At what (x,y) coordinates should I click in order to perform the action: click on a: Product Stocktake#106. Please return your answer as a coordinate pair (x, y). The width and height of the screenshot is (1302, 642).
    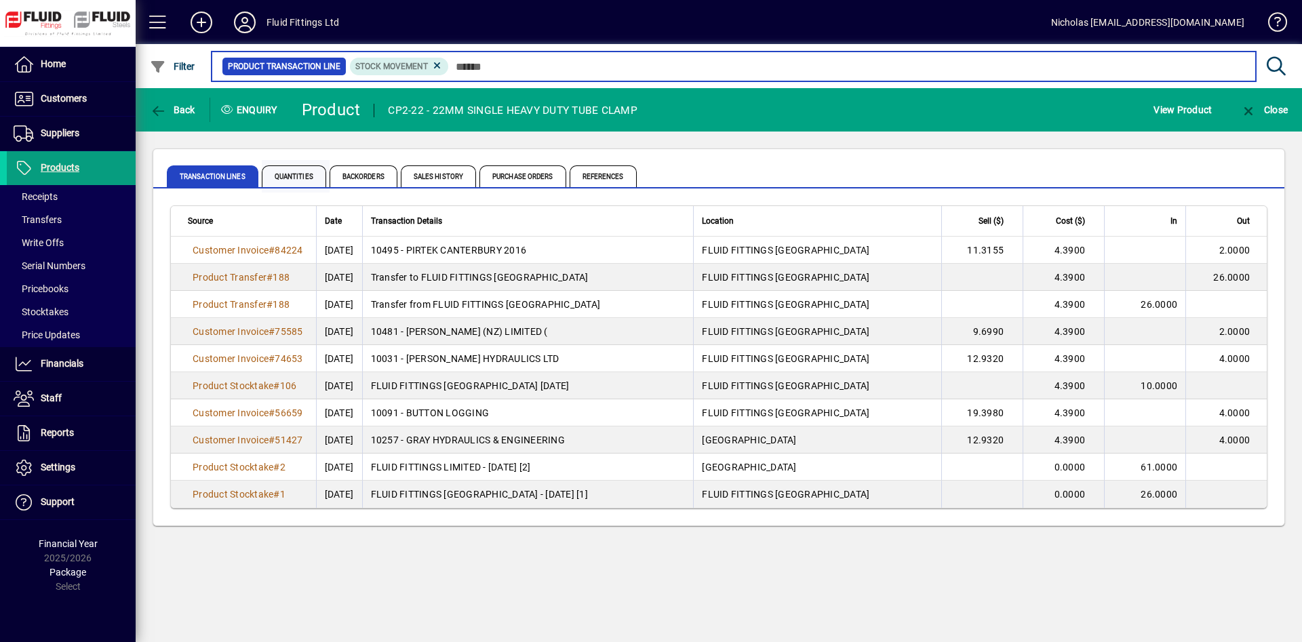
    Looking at the image, I should click on (244, 386).